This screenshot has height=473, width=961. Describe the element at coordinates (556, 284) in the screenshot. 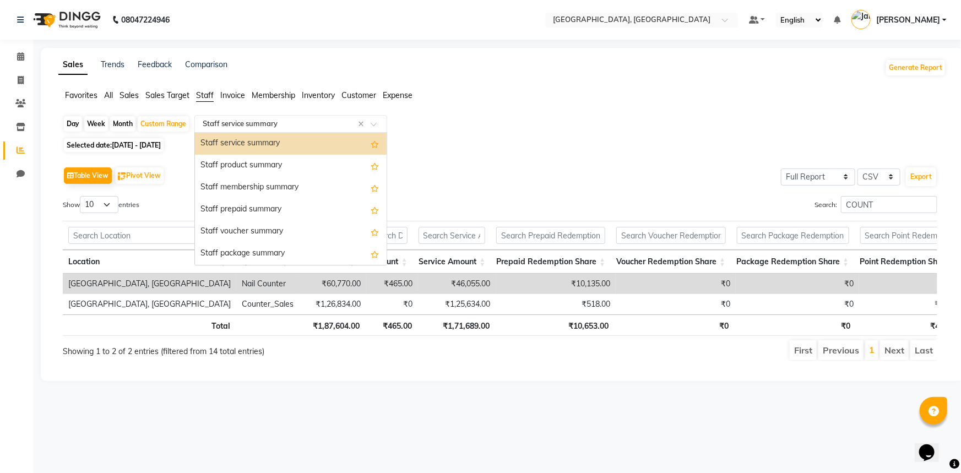

I see `td: ₹10,135.00` at that location.